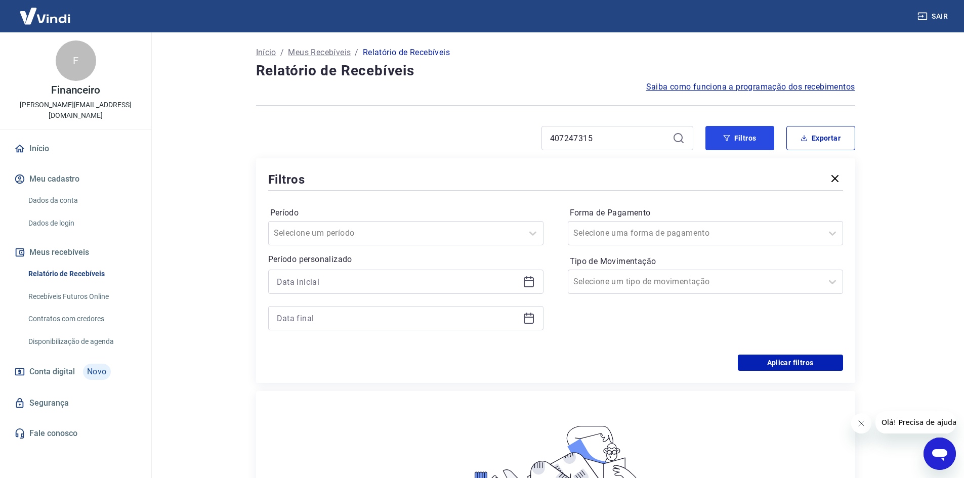 The image size is (964, 478). I want to click on h5: Filtros, so click(287, 180).